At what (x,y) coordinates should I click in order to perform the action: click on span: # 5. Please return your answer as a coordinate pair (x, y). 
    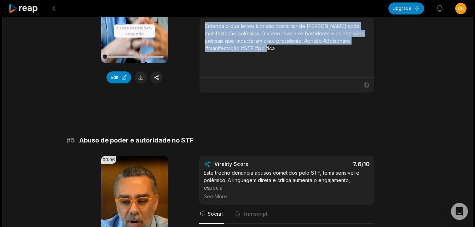
    Looking at the image, I should click on (71, 140).